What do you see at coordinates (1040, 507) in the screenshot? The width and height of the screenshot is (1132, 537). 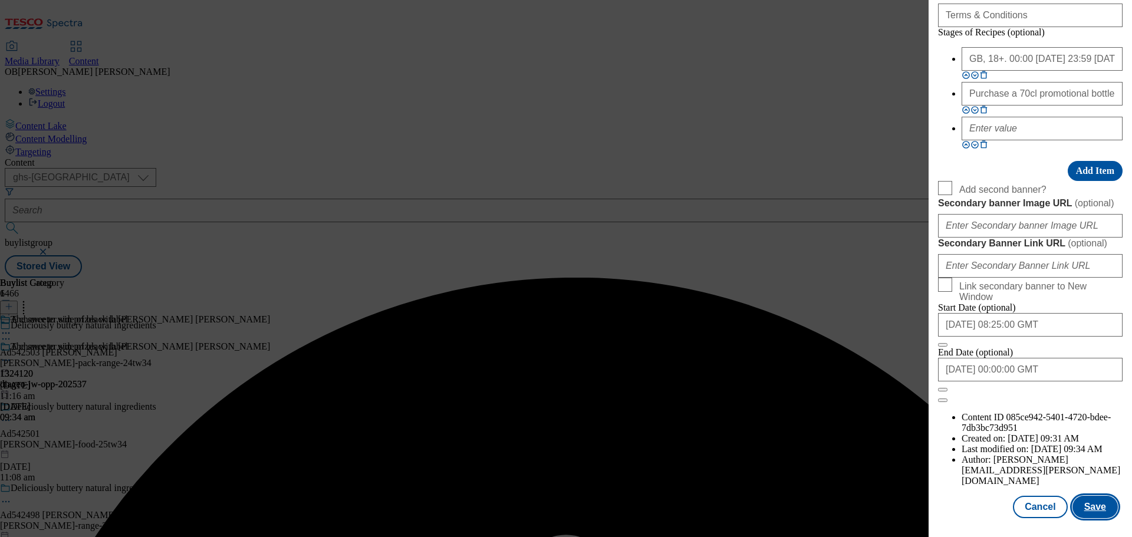 I see `button: Cancel` at bounding box center [1040, 507].